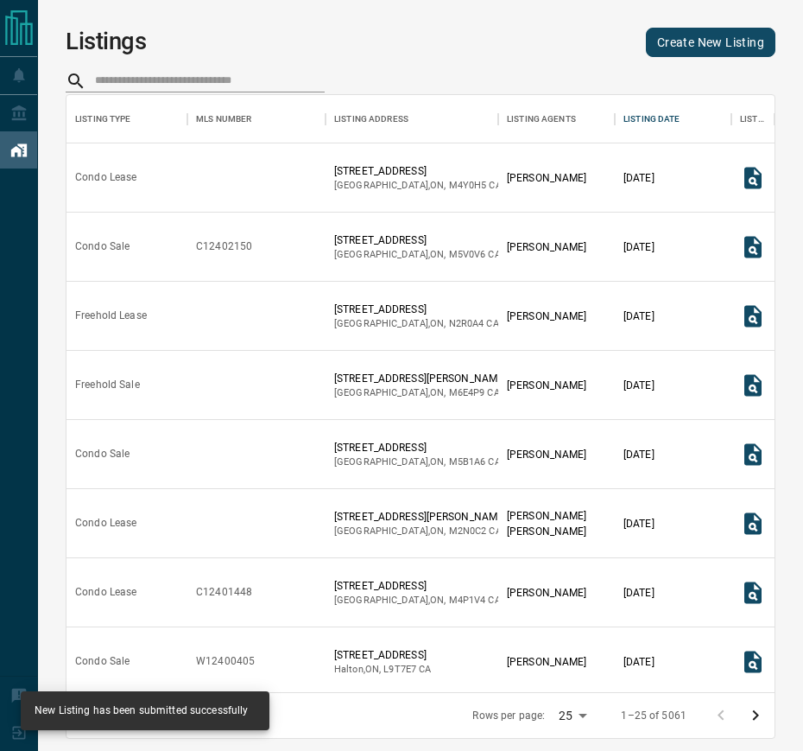  Describe the element at coordinates (509, 715) in the screenshot. I see `p: Rows per page:` at that location.